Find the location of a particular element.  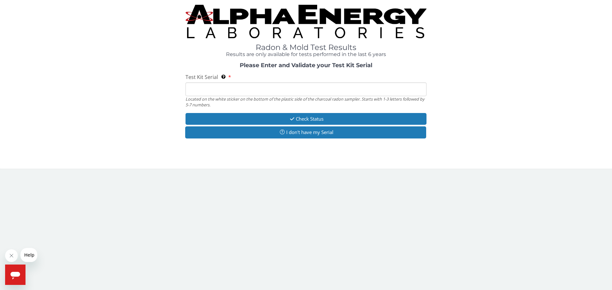

span: Help is located at coordinates (9, 7).